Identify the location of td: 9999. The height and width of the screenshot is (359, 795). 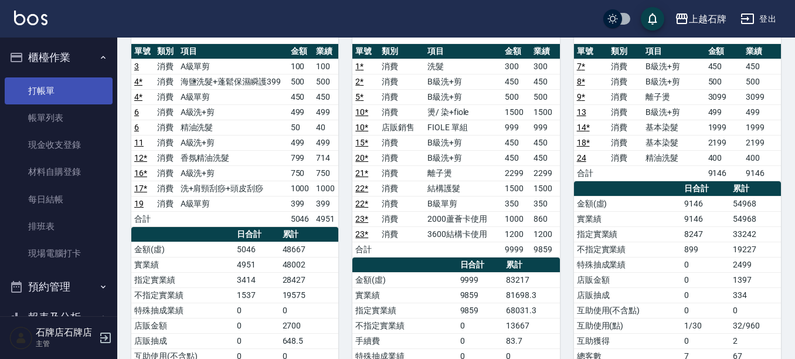
(480, 280).